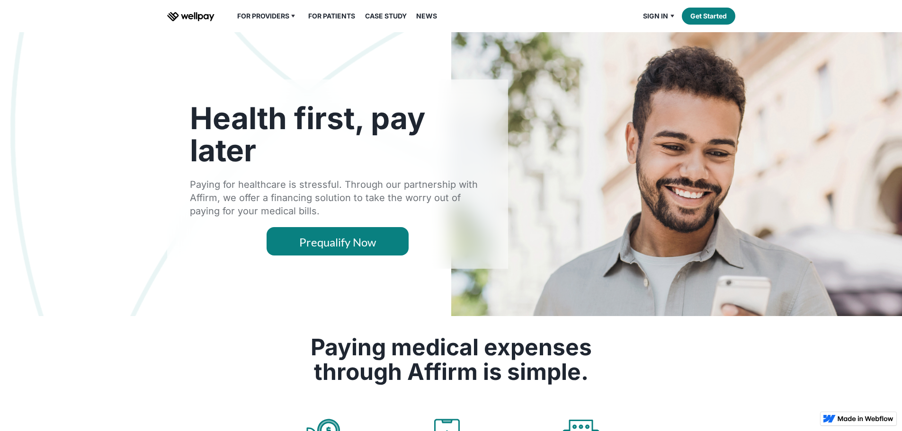 This screenshot has width=902, height=431. Describe the element at coordinates (427, 16) in the screenshot. I see `a: News` at that location.